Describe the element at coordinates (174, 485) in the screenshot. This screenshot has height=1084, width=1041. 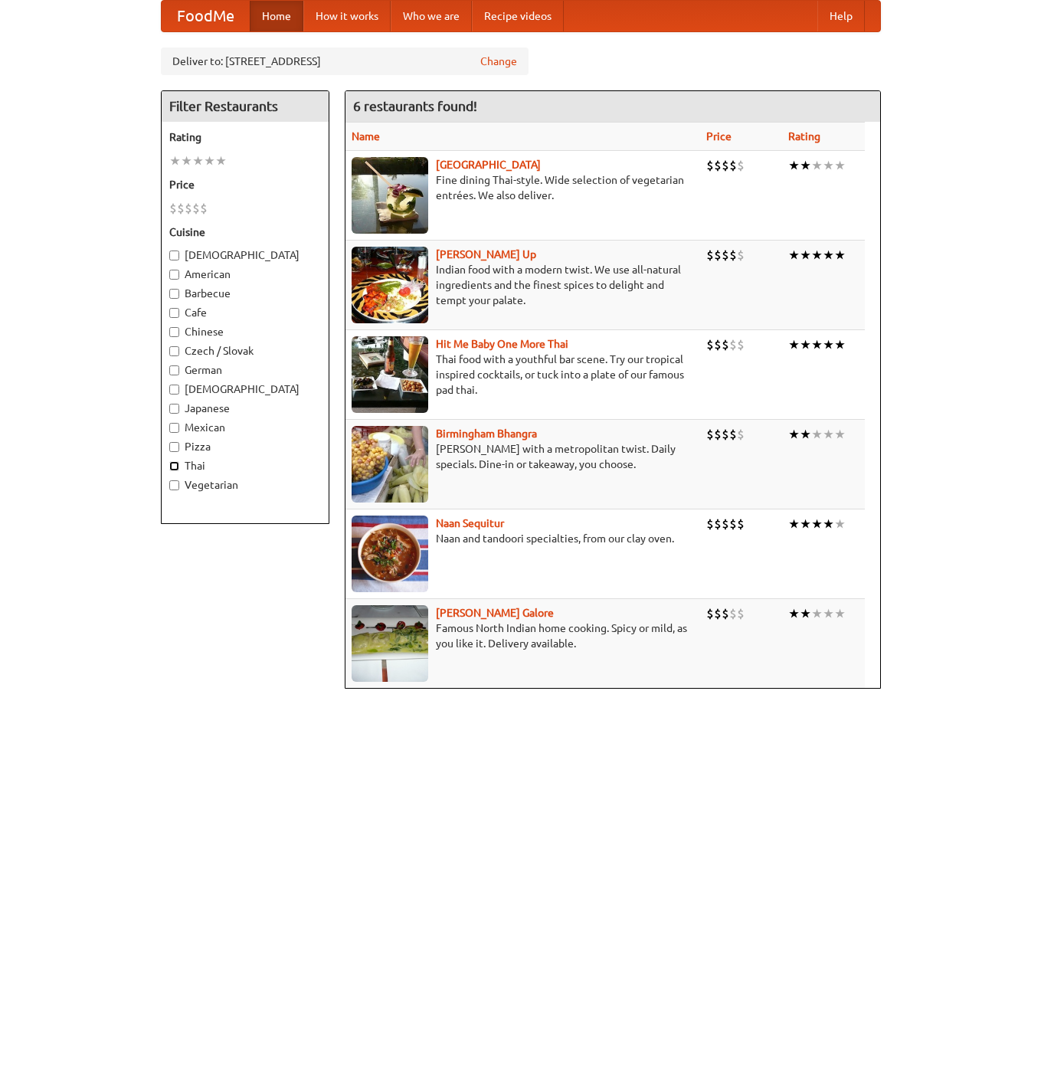
I see `input: Vegetarian` at that location.